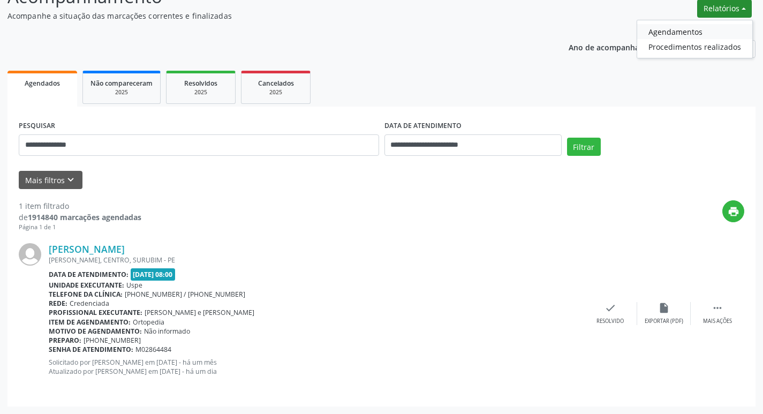 This screenshot has height=414, width=763. What do you see at coordinates (616, 47) in the screenshot?
I see `p: Ano de acompanhamento` at bounding box center [616, 47].